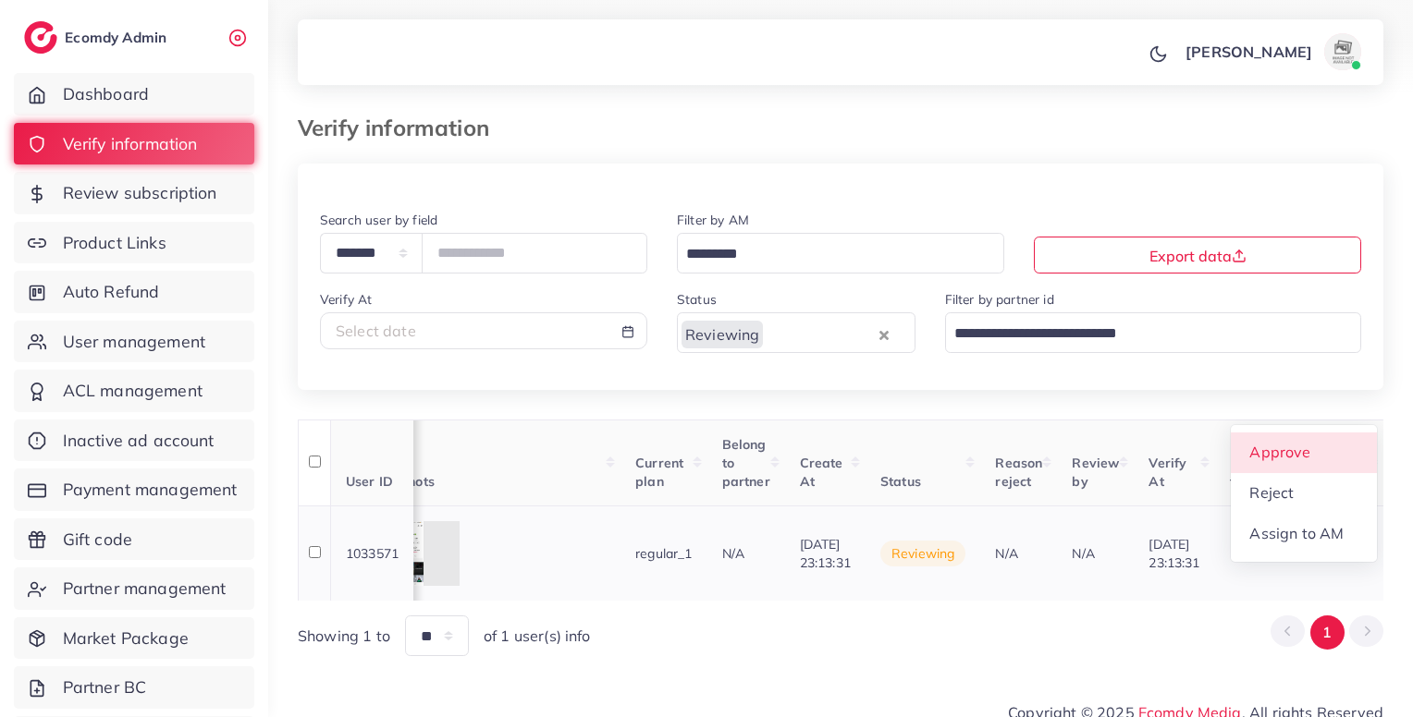 The width and height of the screenshot is (1413, 717). What do you see at coordinates (97, 37) in the screenshot?
I see `a: logoEcomdy Admin` at bounding box center [97, 37].